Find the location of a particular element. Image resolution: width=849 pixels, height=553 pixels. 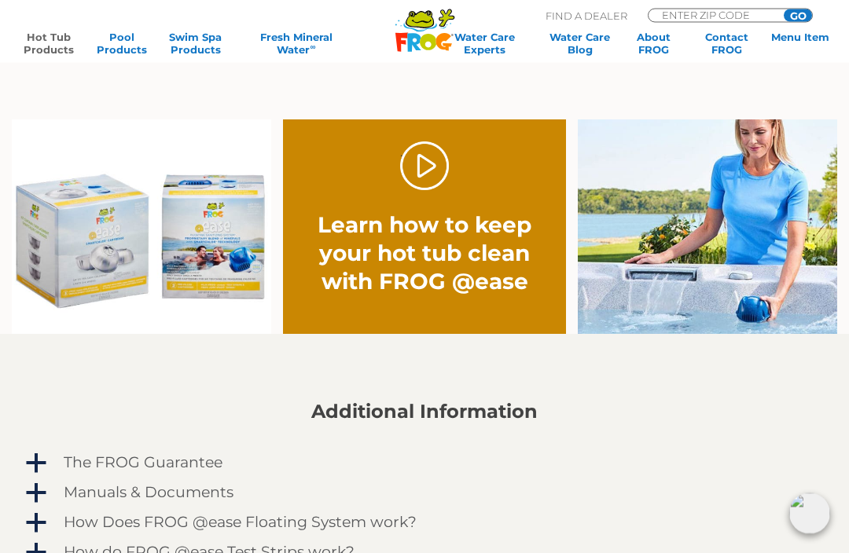

img: Ease Packaging is located at coordinates (142, 227).